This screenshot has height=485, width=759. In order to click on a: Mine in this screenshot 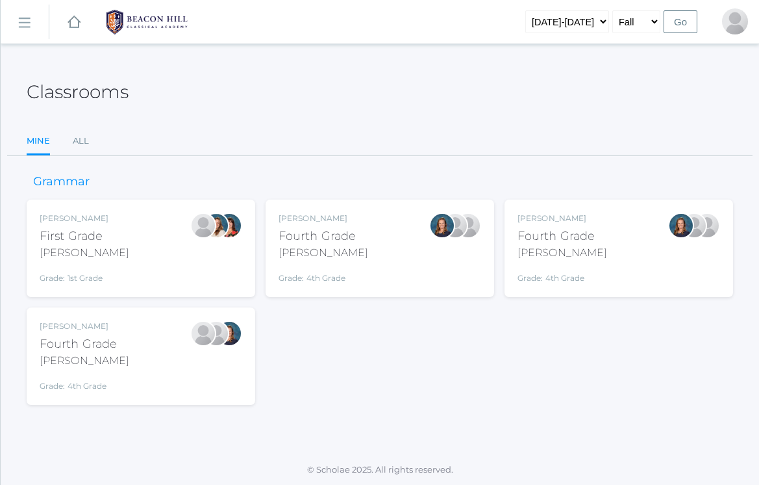, I will do `click(38, 142)`.